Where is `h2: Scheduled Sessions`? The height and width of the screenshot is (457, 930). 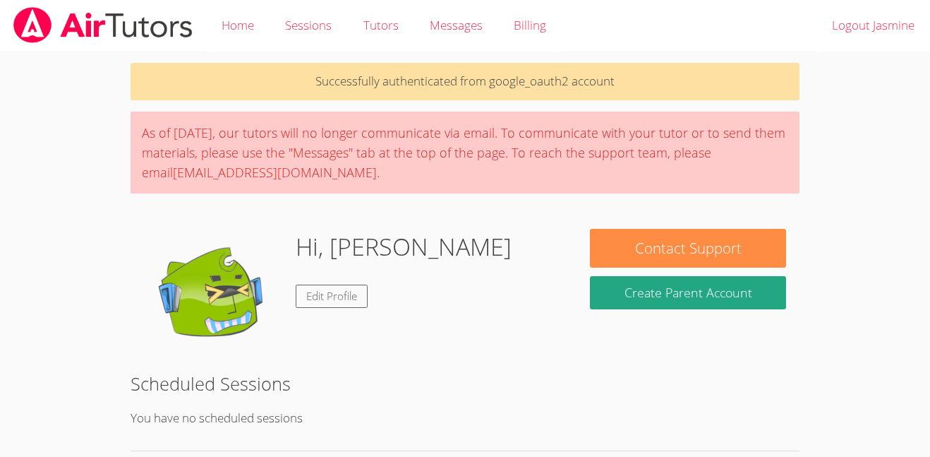
h2: Scheduled Sessions is located at coordinates (465, 383).